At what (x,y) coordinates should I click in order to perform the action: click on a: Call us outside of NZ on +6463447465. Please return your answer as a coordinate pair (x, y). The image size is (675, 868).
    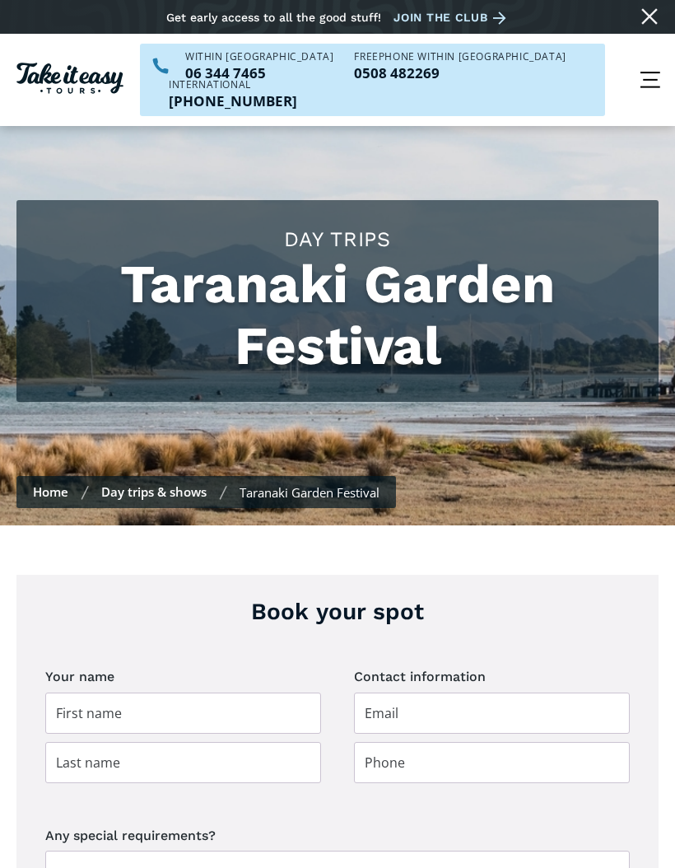
    Looking at the image, I should click on (233, 100).